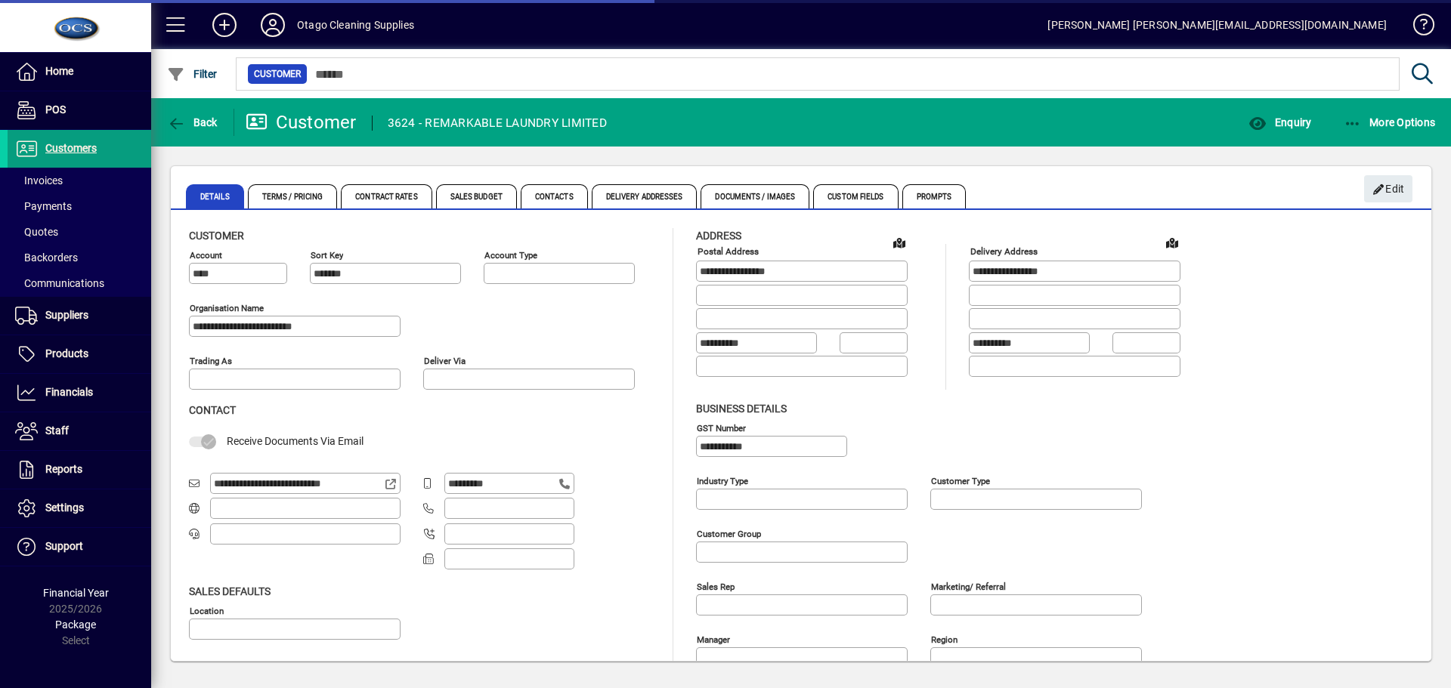 The image size is (1451, 688). What do you see at coordinates (301, 122) in the screenshot?
I see `div: Customer` at bounding box center [301, 122].